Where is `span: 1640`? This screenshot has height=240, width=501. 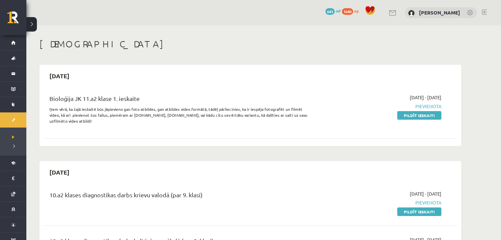
span: 1640 is located at coordinates (347, 12).